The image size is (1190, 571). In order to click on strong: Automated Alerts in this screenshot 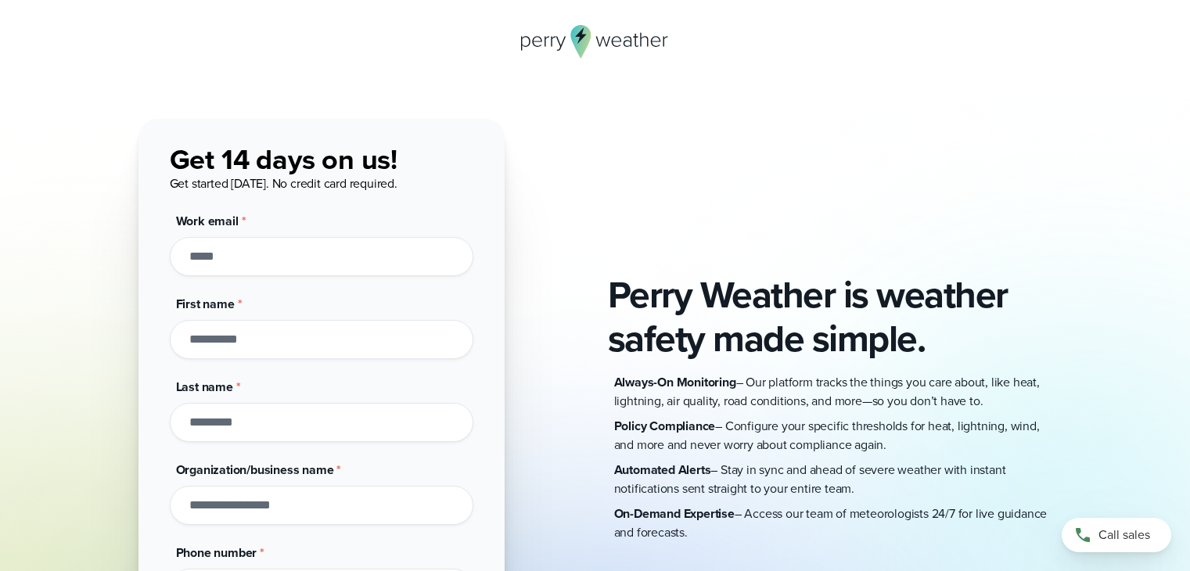, I will do `click(662, 469)`.